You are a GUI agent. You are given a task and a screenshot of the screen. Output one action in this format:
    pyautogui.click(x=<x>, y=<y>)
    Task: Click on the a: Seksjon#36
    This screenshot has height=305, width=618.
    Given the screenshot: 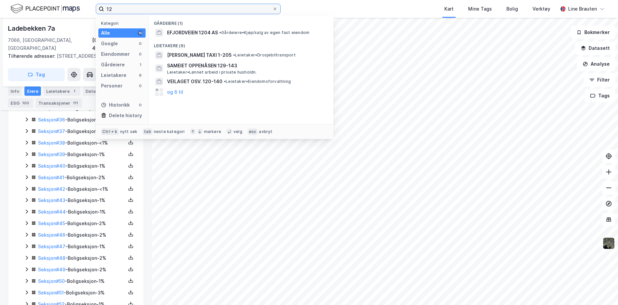 What is the action you would take?
    pyautogui.click(x=51, y=119)
    